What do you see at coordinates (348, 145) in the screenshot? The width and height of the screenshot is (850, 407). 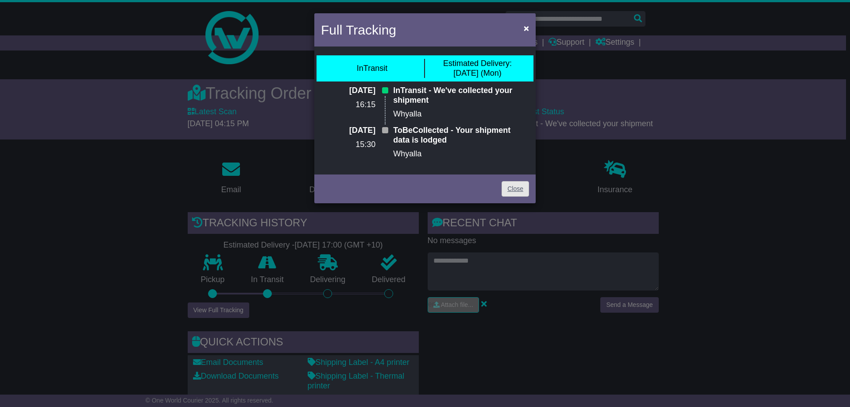 I see `p: 15:30` at bounding box center [348, 145].